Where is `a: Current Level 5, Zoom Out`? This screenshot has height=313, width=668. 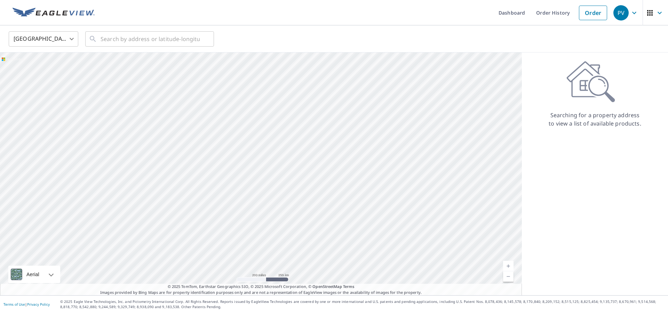
a: Current Level 5, Zoom Out is located at coordinates (508, 276).